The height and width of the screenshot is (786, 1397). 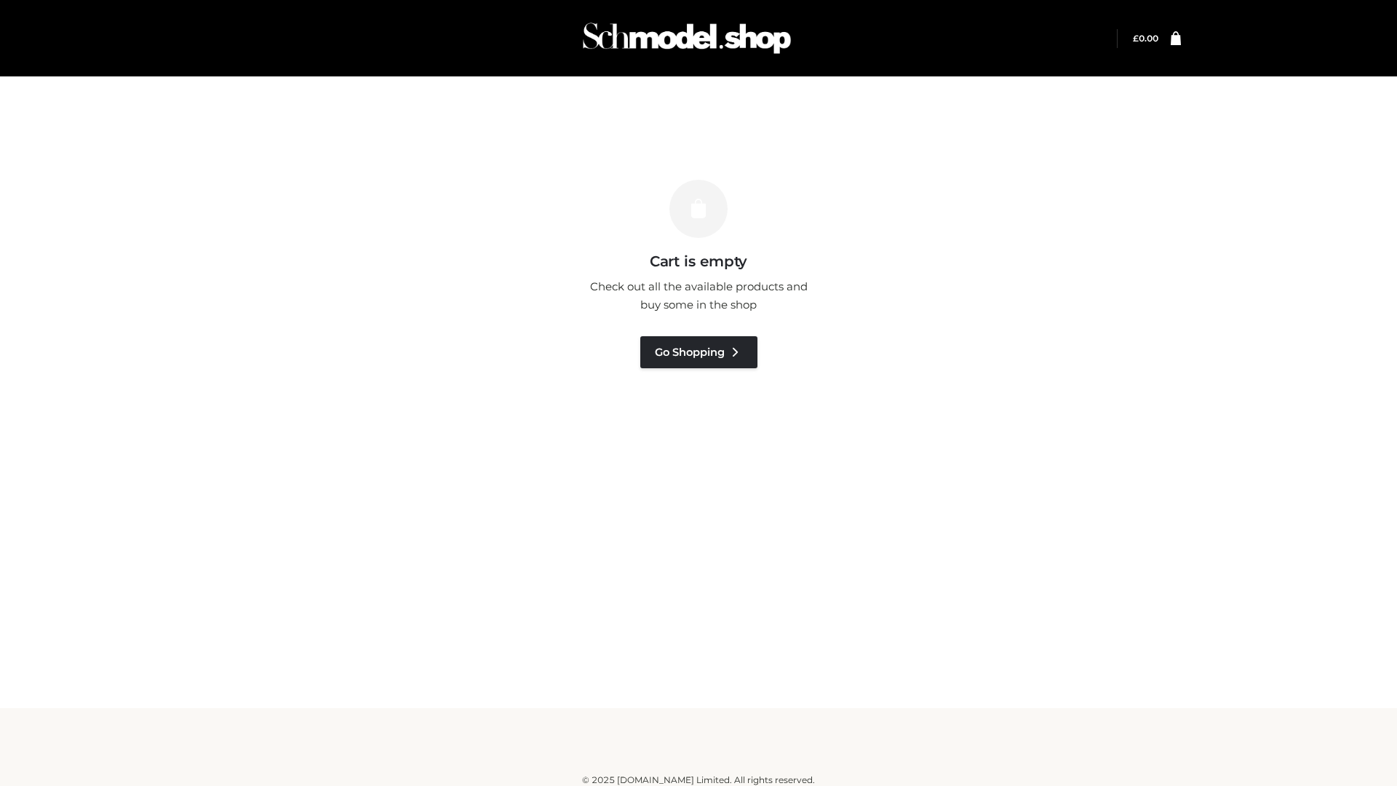 I want to click on bdi: 0.00, so click(x=1145, y=38).